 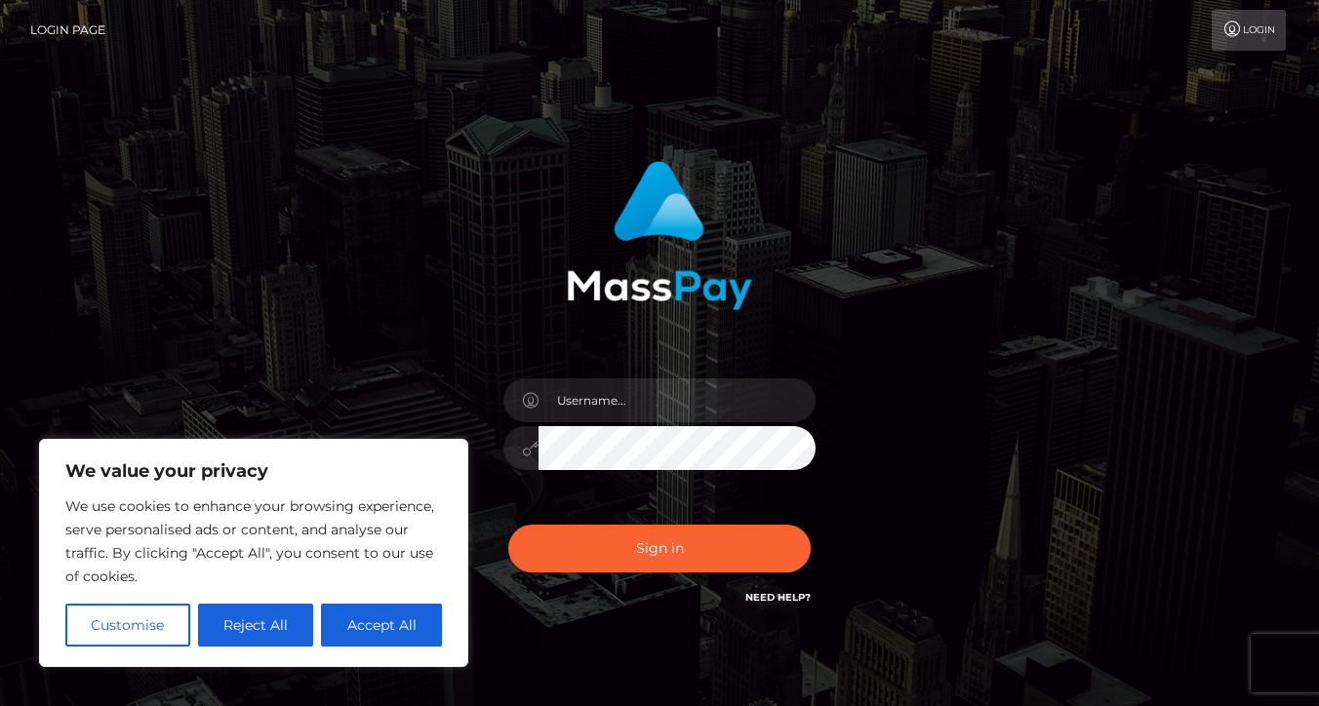 What do you see at coordinates (254, 553) in the screenshot?
I see `div: We value your privacy` at bounding box center [254, 553].